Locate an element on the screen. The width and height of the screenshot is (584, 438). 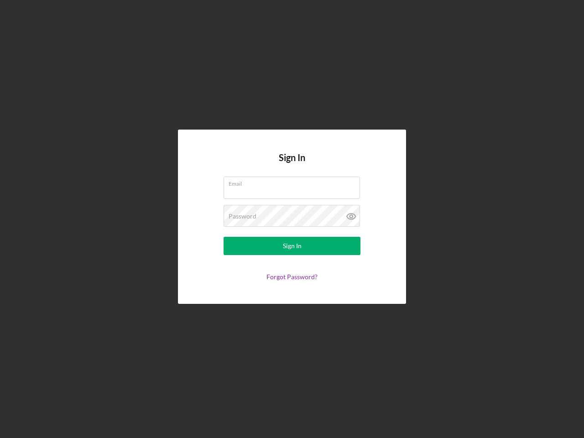
div: Sign In is located at coordinates (292, 246).